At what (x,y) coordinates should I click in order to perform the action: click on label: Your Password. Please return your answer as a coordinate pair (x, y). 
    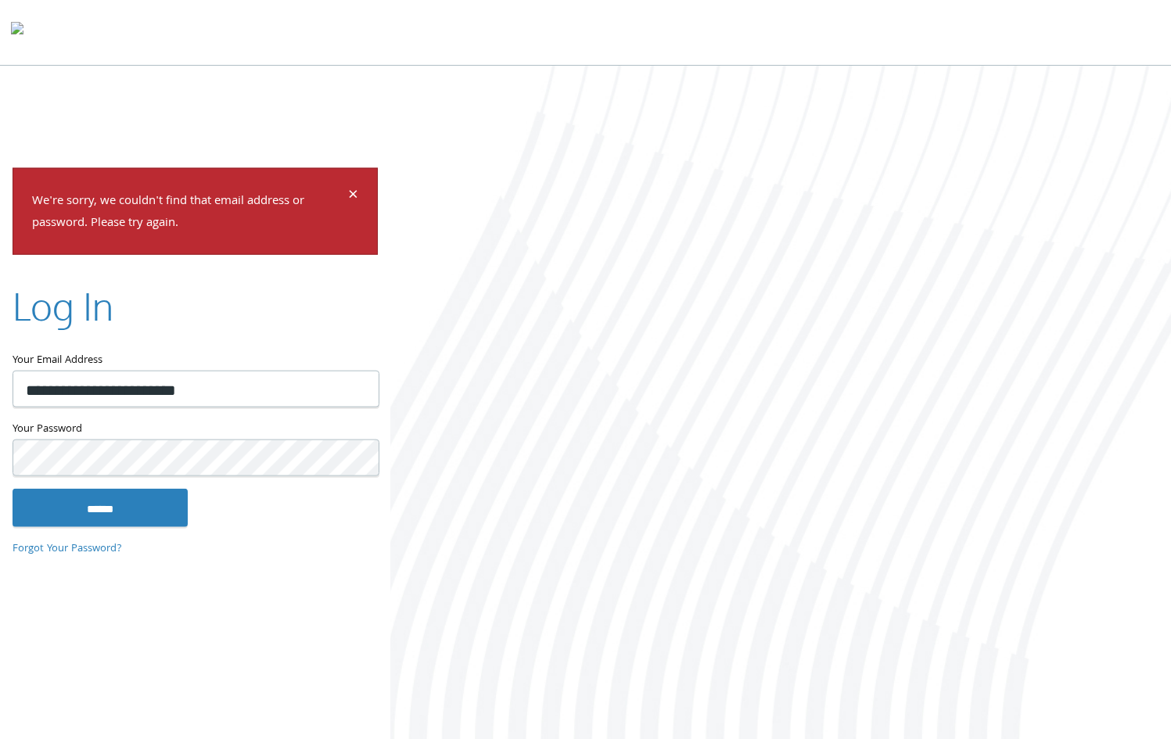
    Looking at the image, I should click on (195, 430).